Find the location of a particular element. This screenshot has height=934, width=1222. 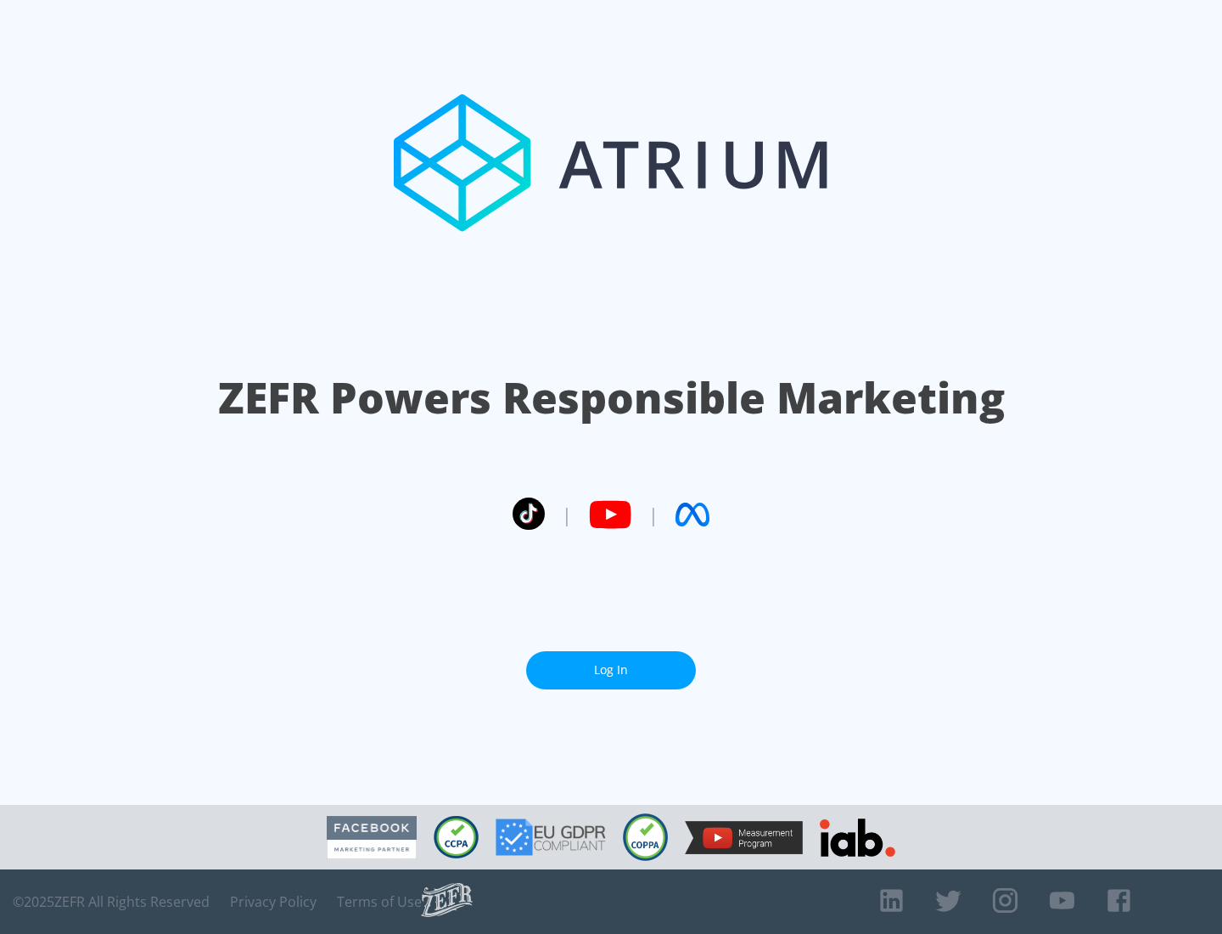

img: IAB is located at coordinates (857, 837).